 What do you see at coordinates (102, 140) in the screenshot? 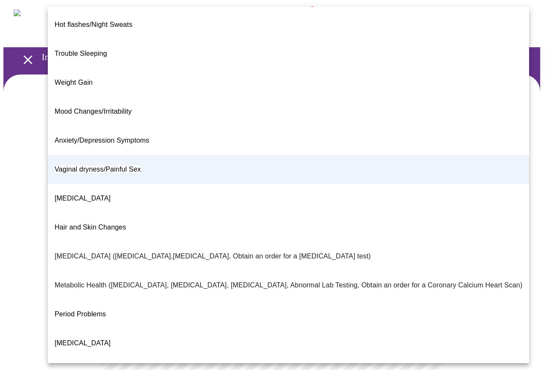
I see `span: Anxiety/Depression Symptoms` at bounding box center [102, 140].